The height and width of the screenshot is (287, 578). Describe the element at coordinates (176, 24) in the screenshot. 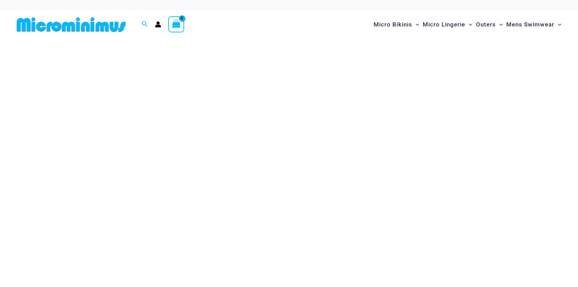

I see `a: View Shopping Cart, empty` at that location.